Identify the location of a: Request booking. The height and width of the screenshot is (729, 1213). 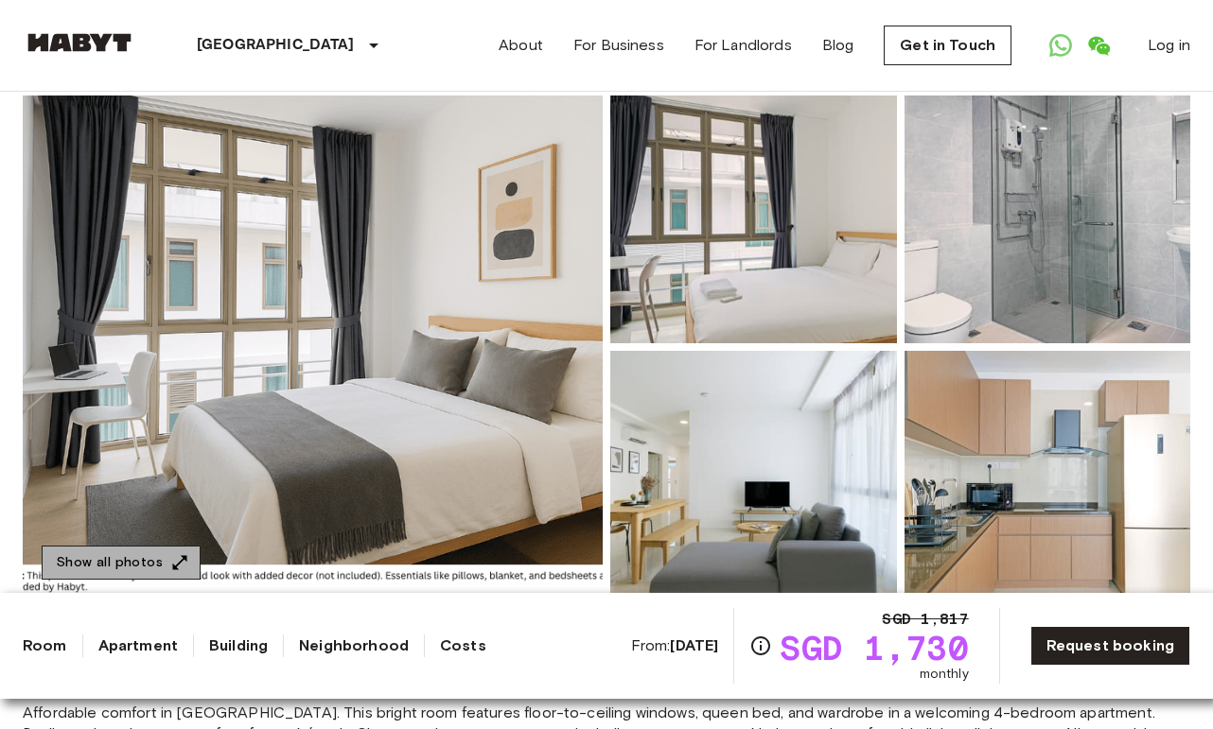
(1110, 646).